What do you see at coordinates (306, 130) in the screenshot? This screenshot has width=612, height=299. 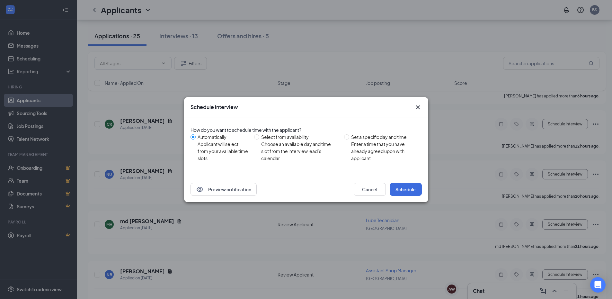 I see `div: How do you want to schedule time with the applicant?` at bounding box center [306, 130].